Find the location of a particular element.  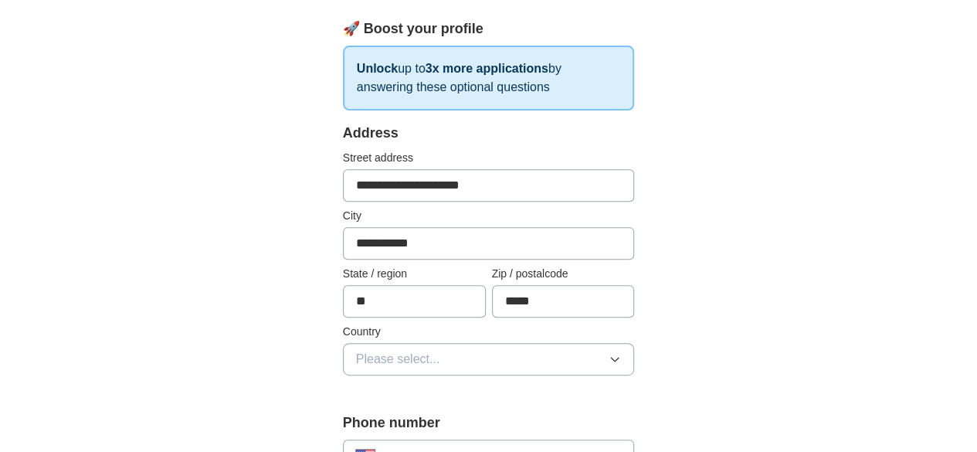

label: State / region is located at coordinates (414, 273).